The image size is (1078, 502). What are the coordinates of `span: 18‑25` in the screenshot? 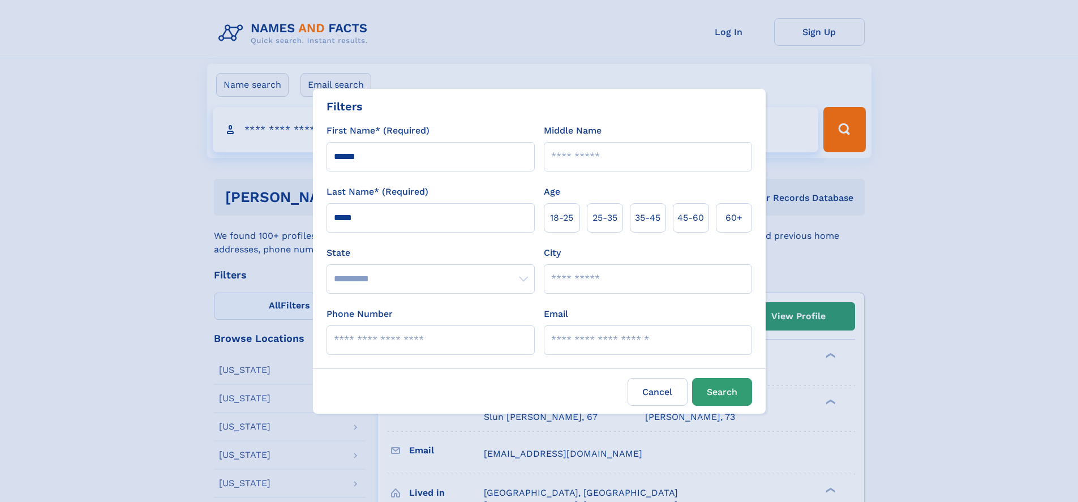 It's located at (561, 218).